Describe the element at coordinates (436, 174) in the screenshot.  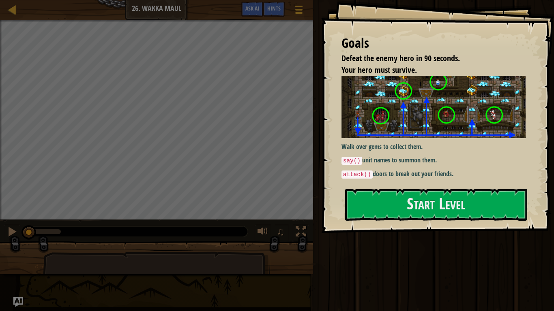
I see `p: doors to break out your friends.` at that location.